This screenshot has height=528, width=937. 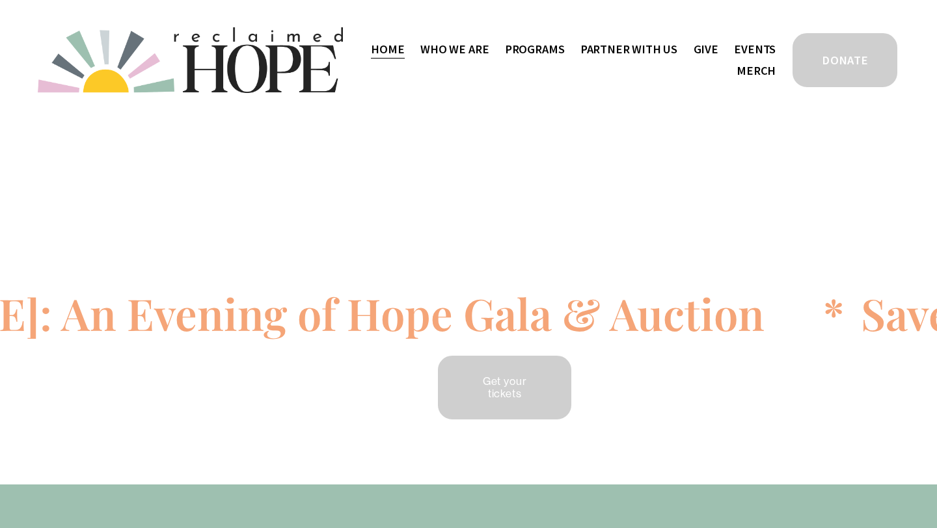 What do you see at coordinates (755, 49) in the screenshot?
I see `a: Events` at bounding box center [755, 49].